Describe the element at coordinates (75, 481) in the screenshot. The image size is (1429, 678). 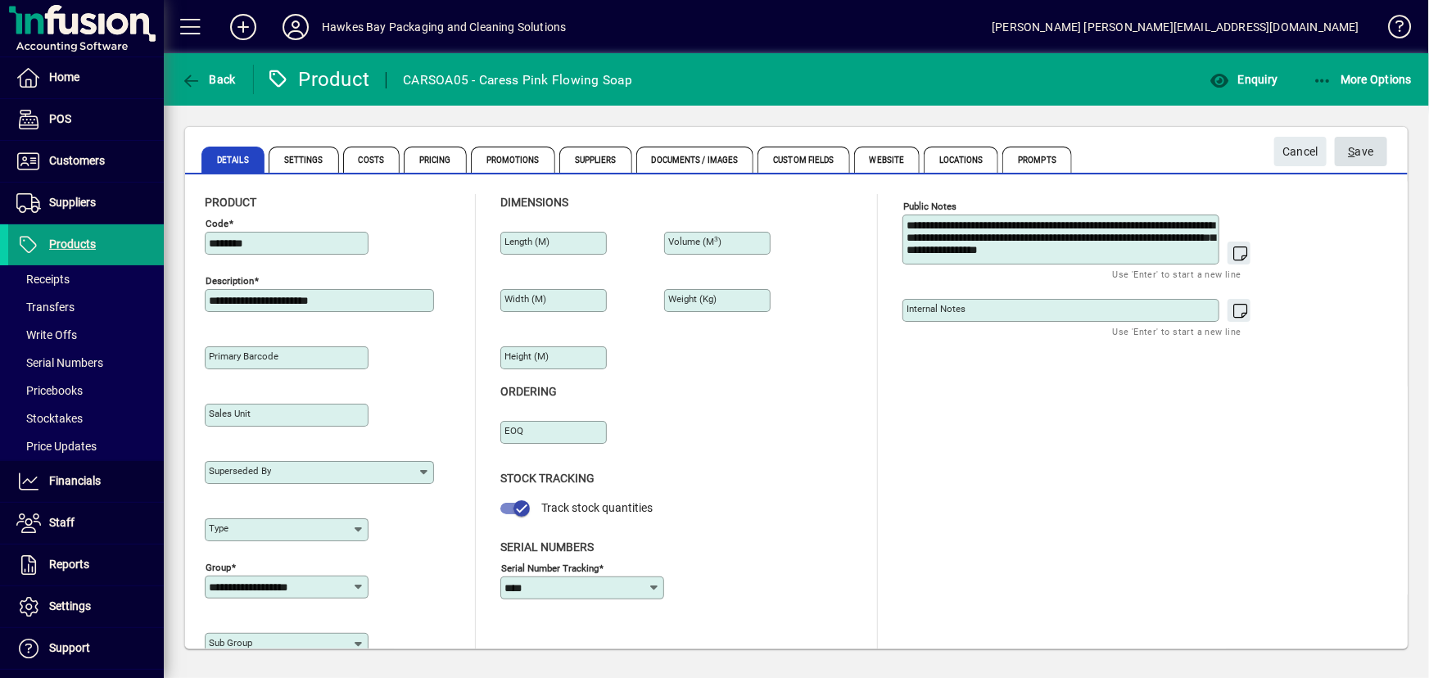
I see `span: Financials` at that location.